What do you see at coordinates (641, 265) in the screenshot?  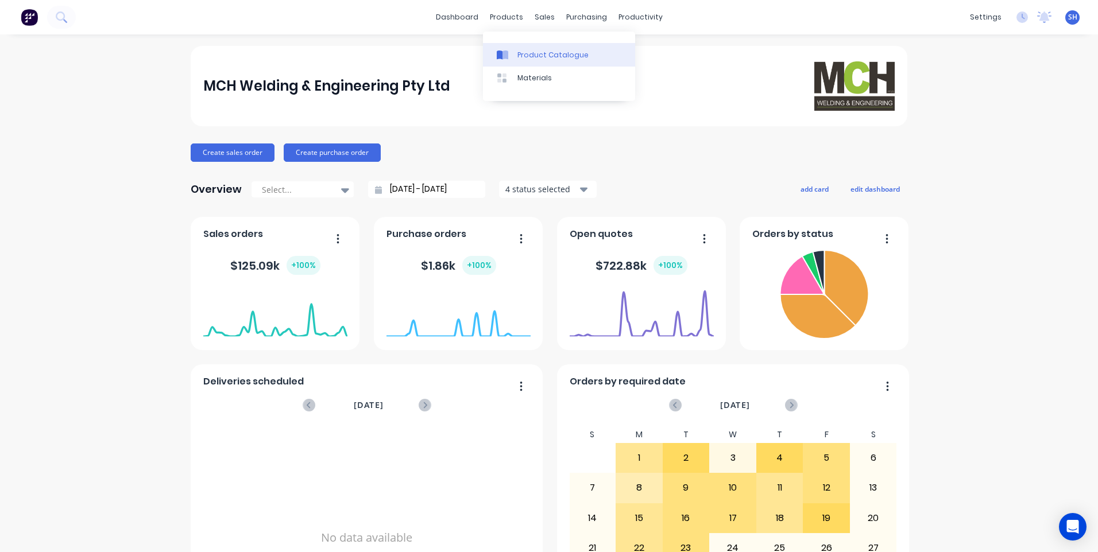 I see `div: $ 722.88k` at bounding box center [641, 265].